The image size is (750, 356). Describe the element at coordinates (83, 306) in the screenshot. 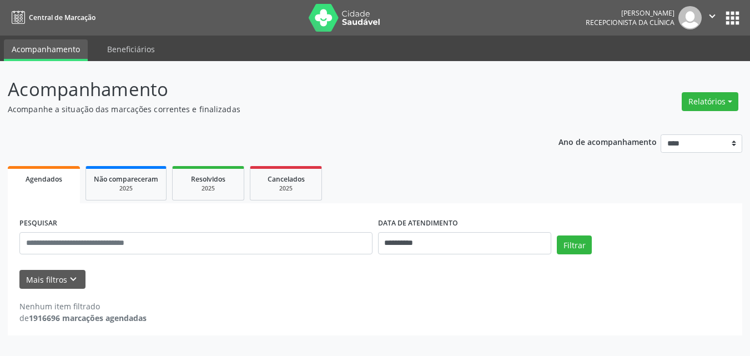

I see `div: Nenhum item filtrado` at that location.